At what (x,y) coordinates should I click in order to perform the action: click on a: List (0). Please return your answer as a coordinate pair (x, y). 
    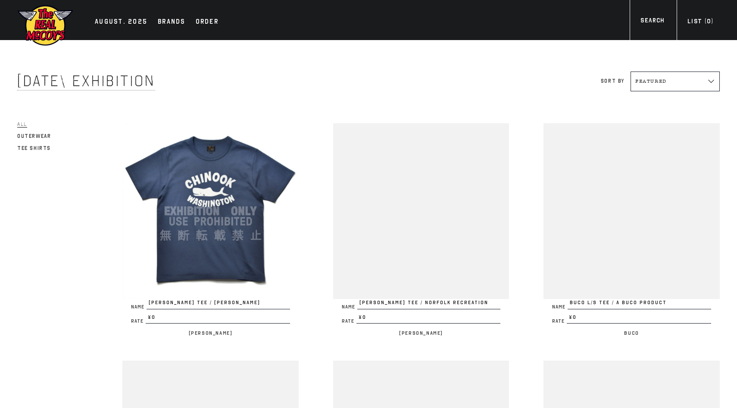
    Looking at the image, I should click on (700, 22).